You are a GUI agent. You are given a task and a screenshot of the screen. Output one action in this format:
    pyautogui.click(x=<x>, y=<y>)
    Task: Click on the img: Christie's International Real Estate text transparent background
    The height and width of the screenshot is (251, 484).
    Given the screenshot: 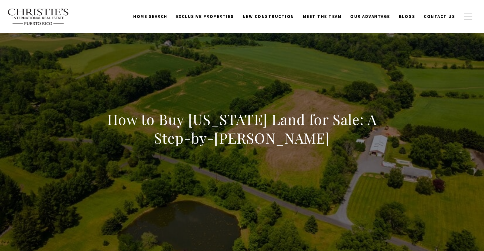 What is the action you would take?
    pyautogui.click(x=38, y=17)
    